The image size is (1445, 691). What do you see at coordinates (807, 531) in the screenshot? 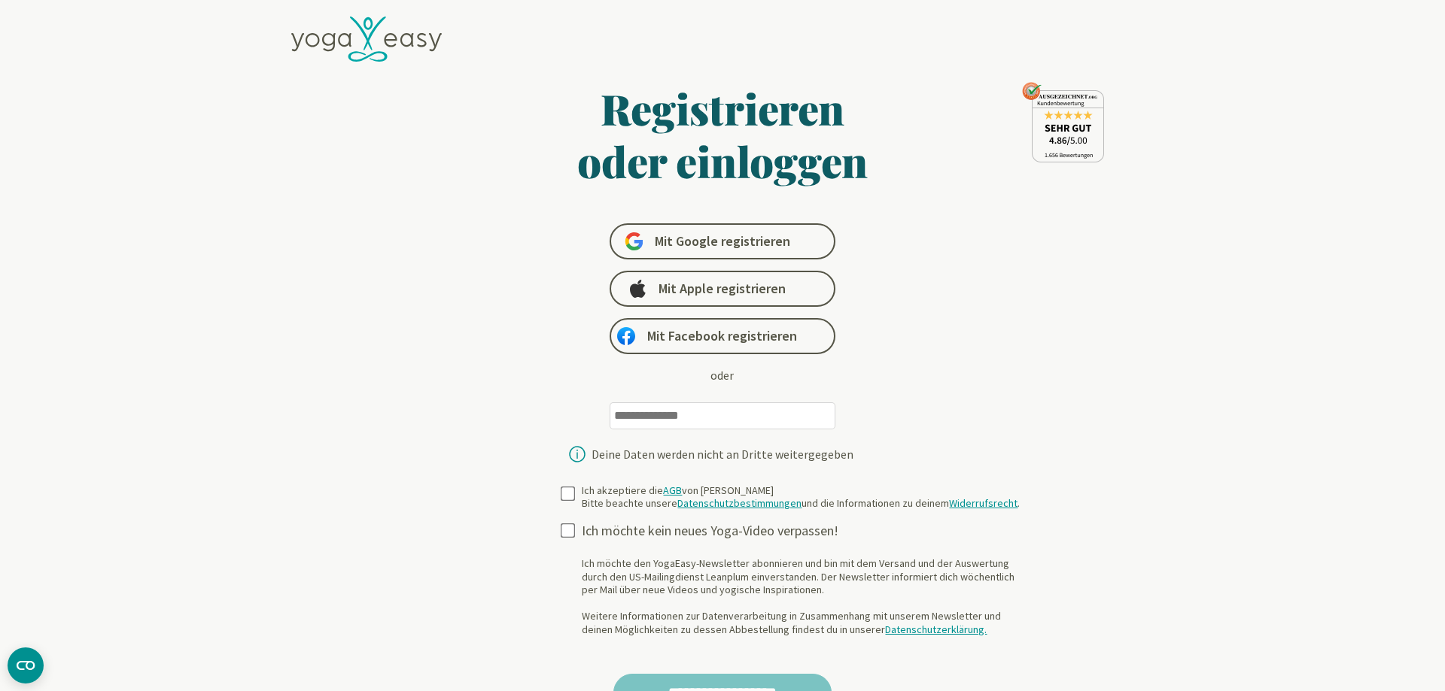
I see `div: Ich möchte kein neues Yoga-Video verpassen!` at bounding box center [807, 531].